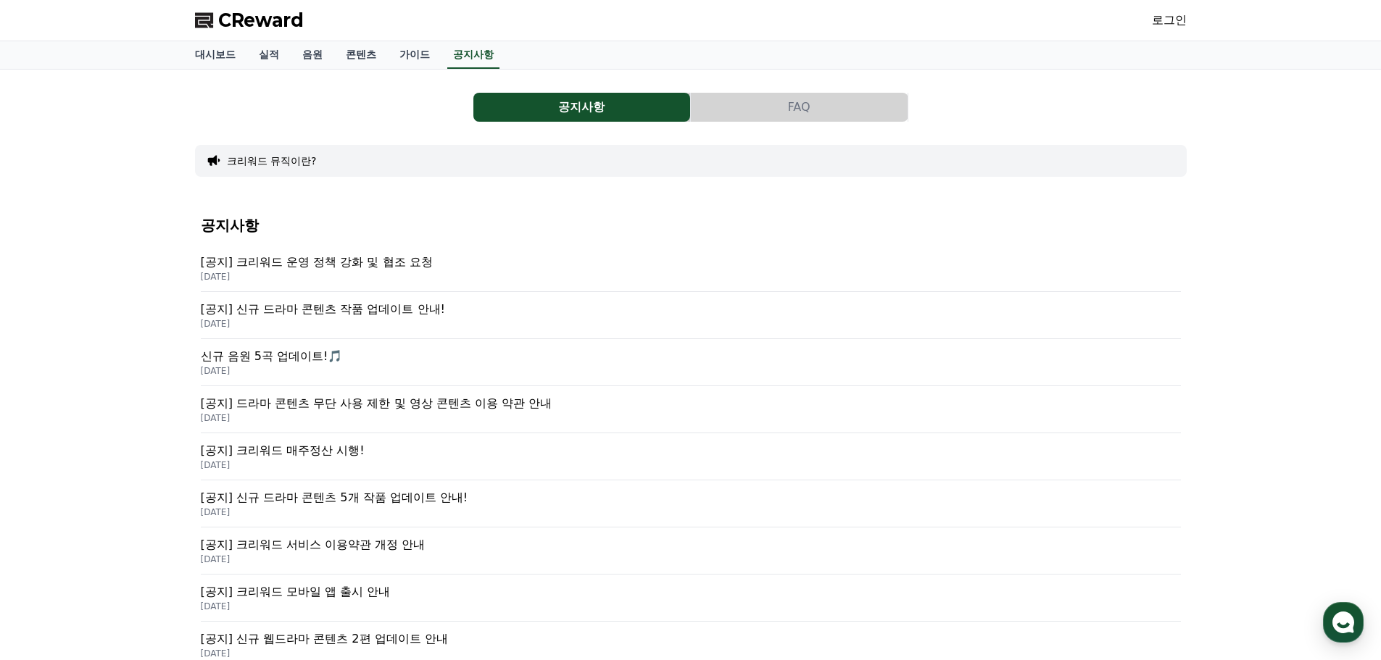 The image size is (1381, 660). What do you see at coordinates (691, 310) in the screenshot?
I see `p: [공지] 신규 드라마 콘텐츠 작품 업데이트 안내!` at bounding box center [691, 310].